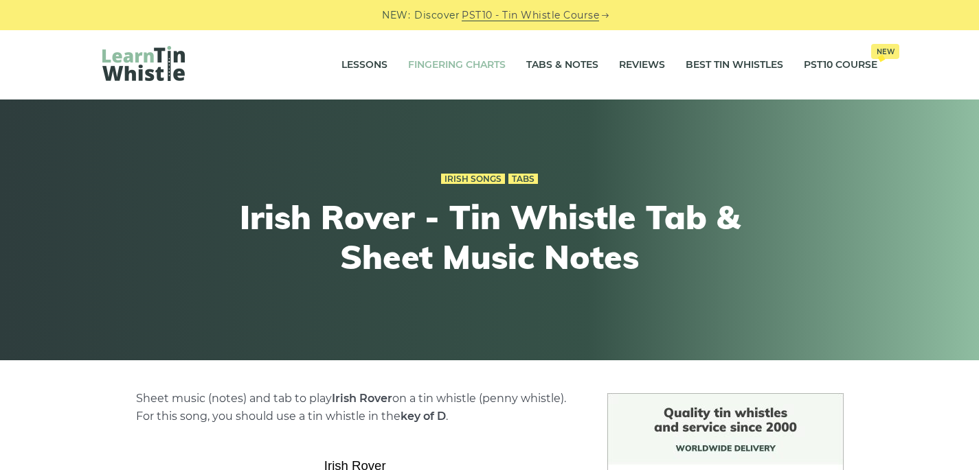  What do you see at coordinates (562, 65) in the screenshot?
I see `a: Tabs & Notes` at bounding box center [562, 65].